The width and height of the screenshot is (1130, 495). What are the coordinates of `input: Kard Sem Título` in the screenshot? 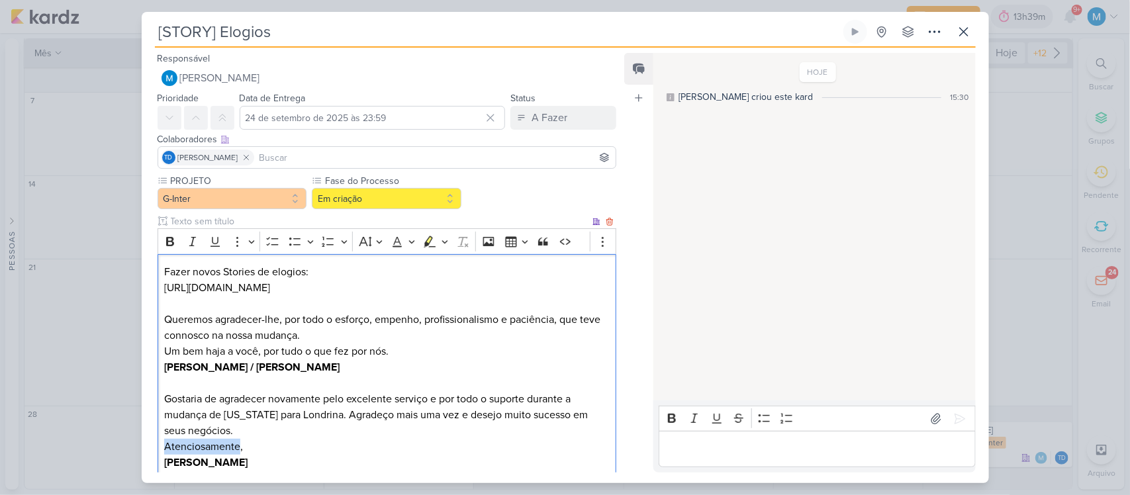 It's located at (498, 32).